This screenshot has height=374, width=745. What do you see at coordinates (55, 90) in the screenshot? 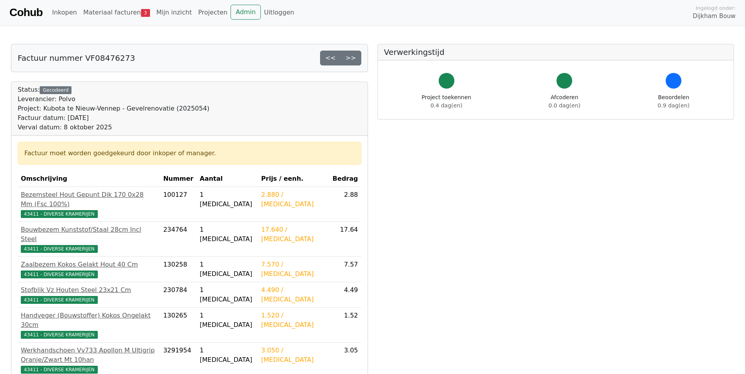
I see `div: Gecodeerd` at bounding box center [55, 90].